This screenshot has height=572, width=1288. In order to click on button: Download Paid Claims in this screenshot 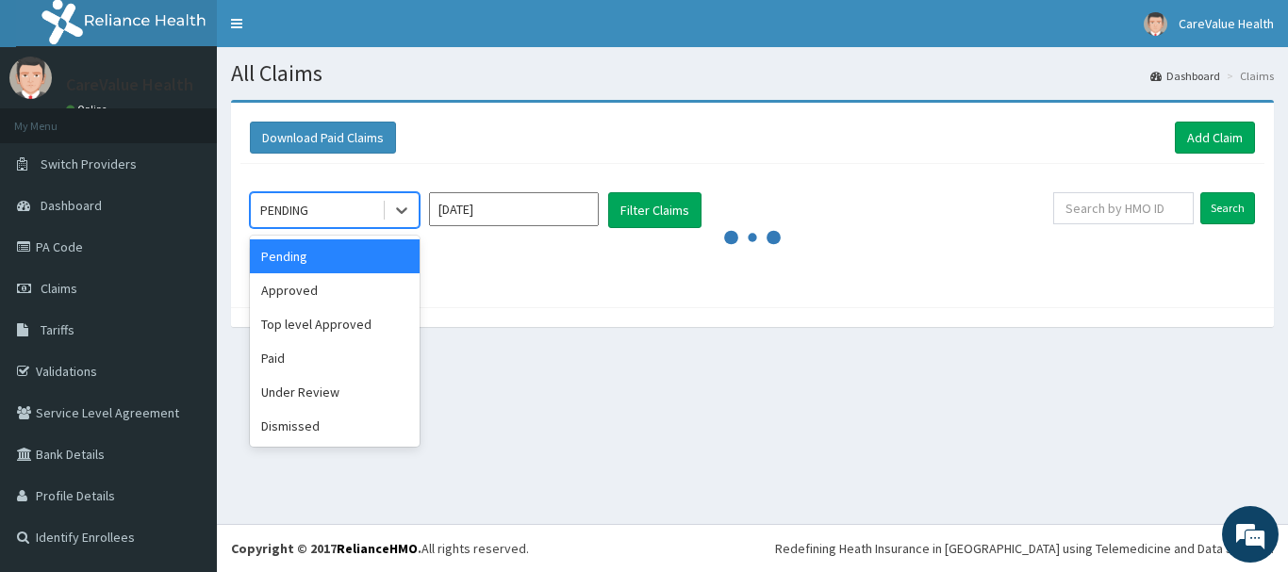, I will do `click(322, 138)`.